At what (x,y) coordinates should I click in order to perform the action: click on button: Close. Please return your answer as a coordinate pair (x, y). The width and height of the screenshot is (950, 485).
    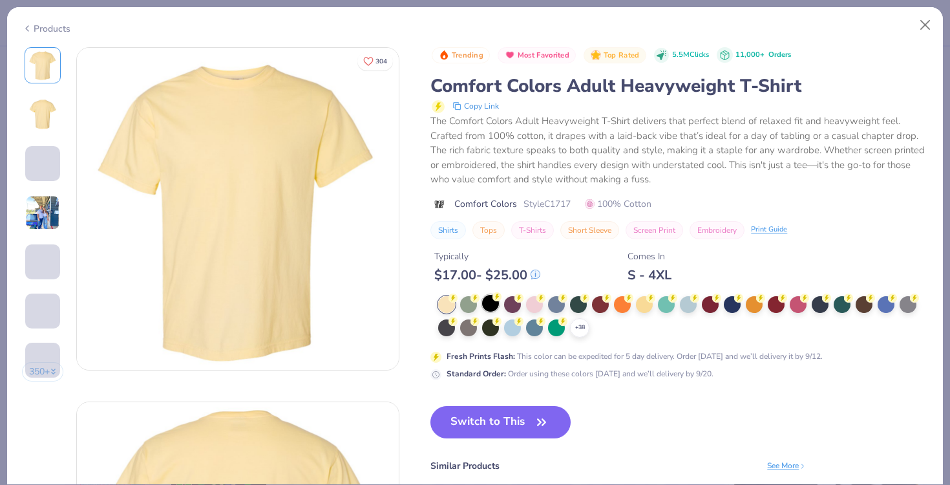
    Looking at the image, I should click on (925, 25).